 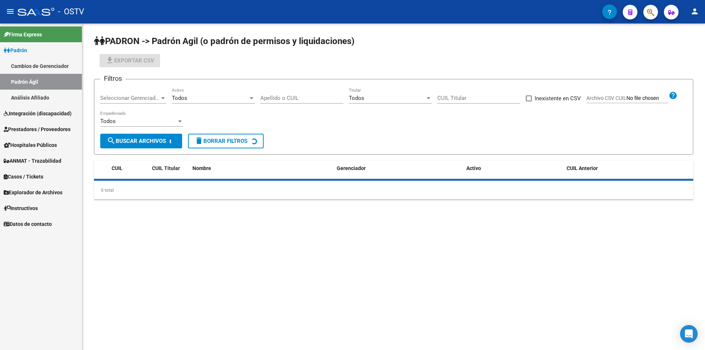 What do you see at coordinates (117, 168) in the screenshot?
I see `span: CUIL` at bounding box center [117, 168].